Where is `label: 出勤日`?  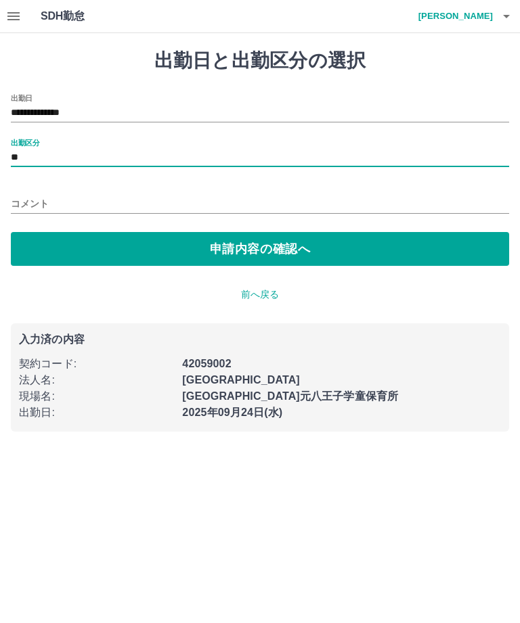
label: 出勤日 is located at coordinates (22, 97).